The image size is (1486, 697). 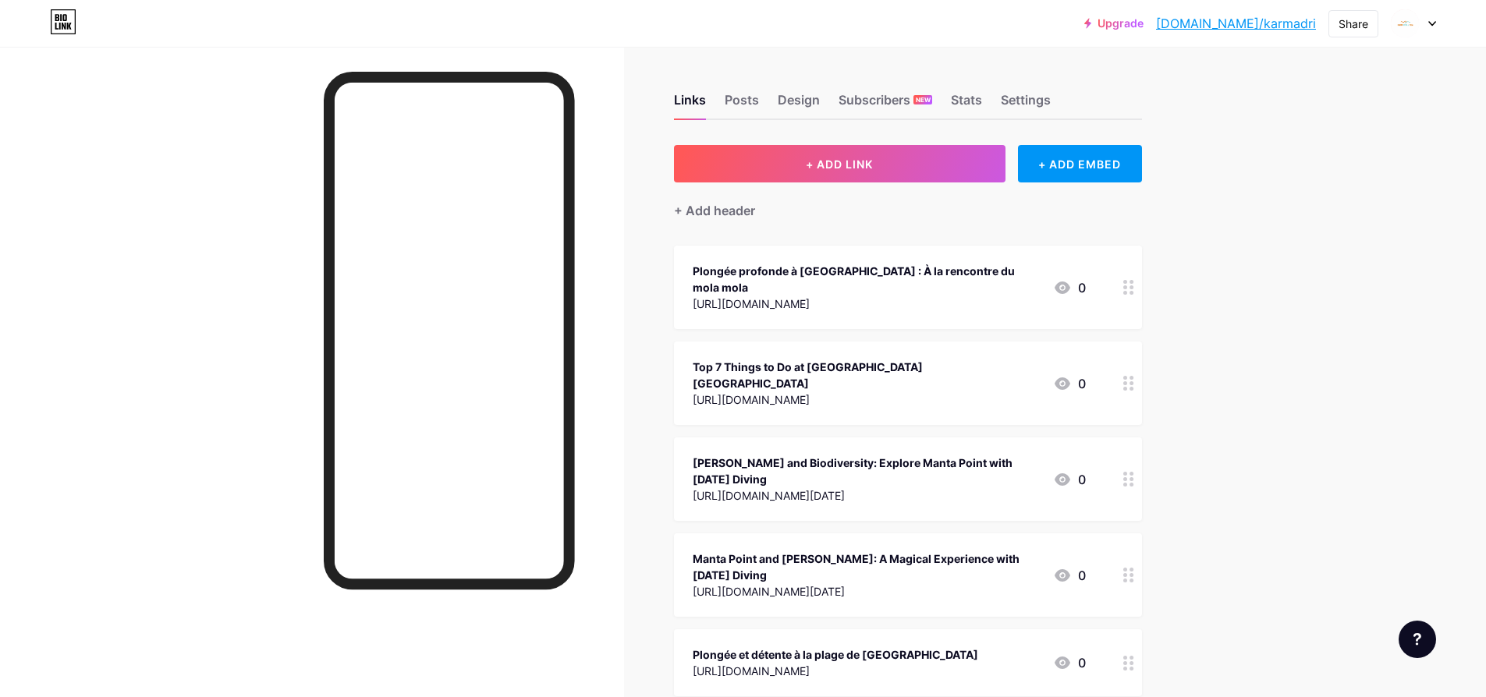 What do you see at coordinates (839, 164) in the screenshot?
I see `button: + ADD LINK` at bounding box center [839, 164].